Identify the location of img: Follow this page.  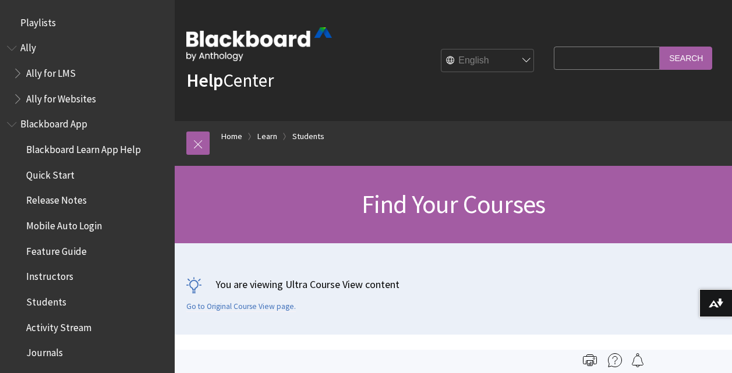
(638, 361).